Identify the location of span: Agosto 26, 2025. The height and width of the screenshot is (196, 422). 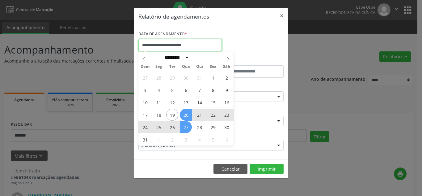
(172, 127).